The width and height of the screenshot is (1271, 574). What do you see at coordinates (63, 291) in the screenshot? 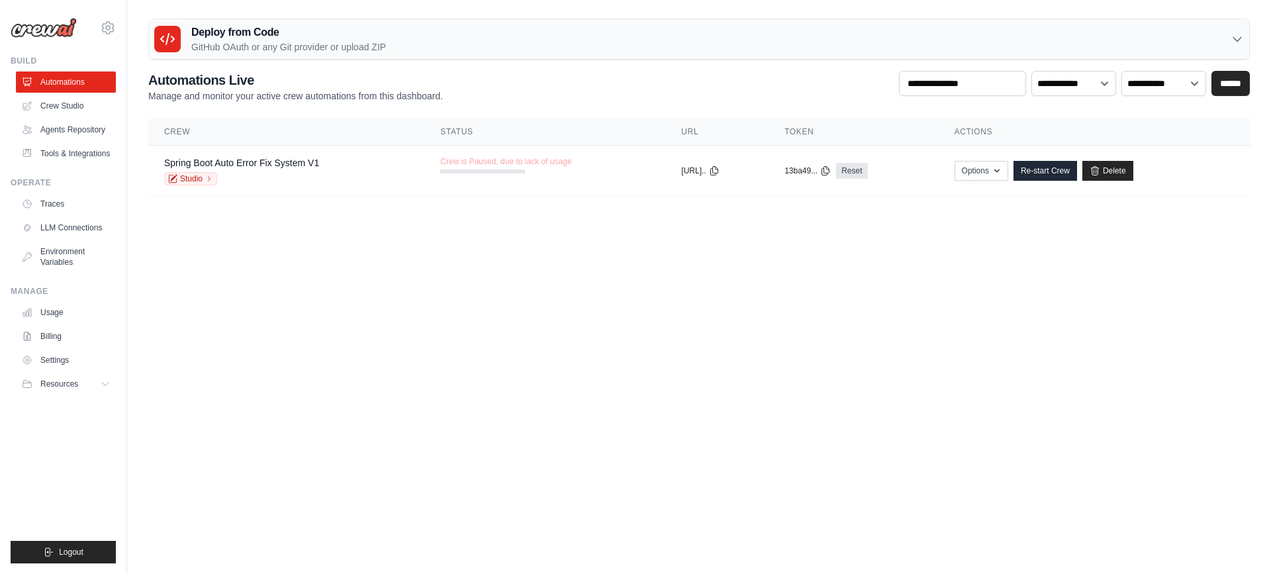
I see `div: Manage` at bounding box center [63, 291].